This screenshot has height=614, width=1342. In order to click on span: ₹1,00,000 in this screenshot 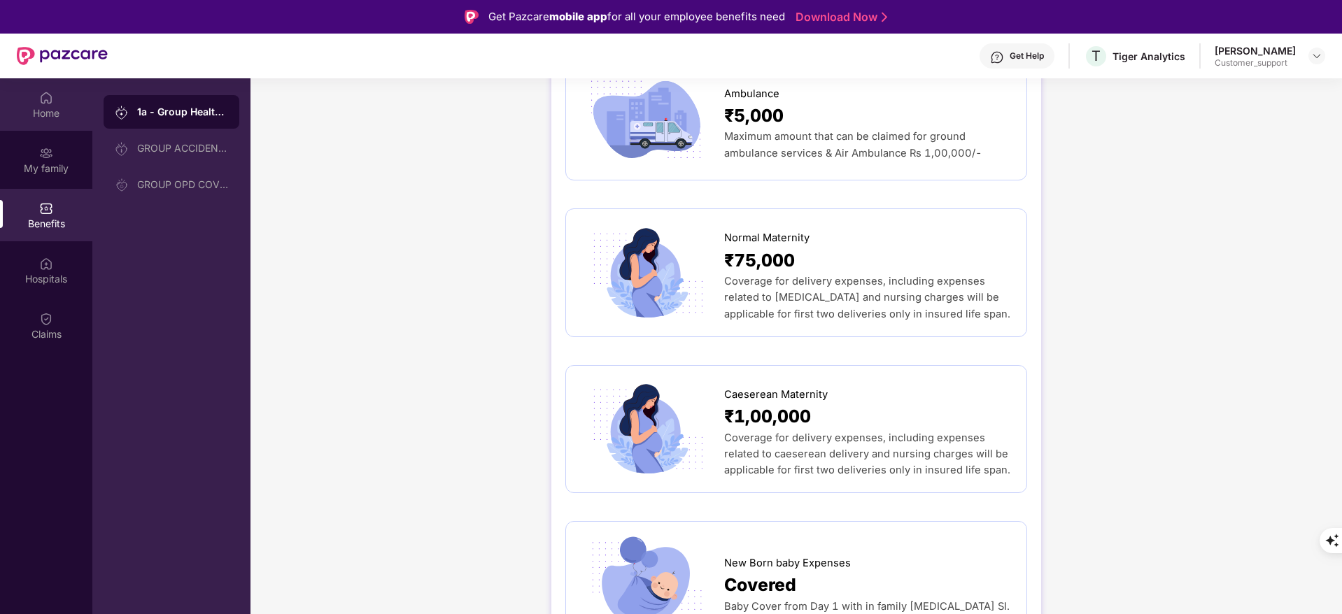, I will do `click(768, 416)`.